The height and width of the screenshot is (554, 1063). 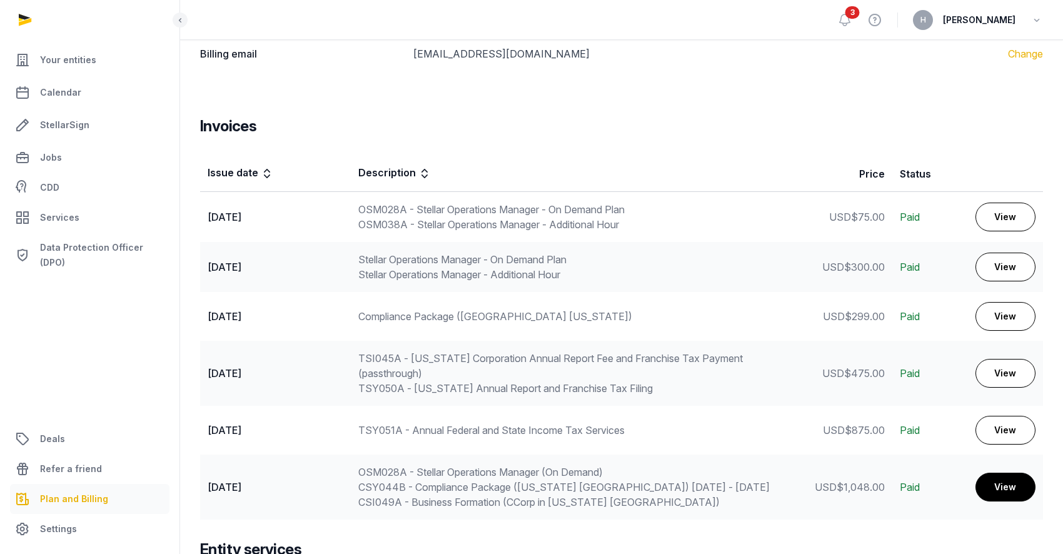 I want to click on span: $75.00, so click(x=868, y=217).